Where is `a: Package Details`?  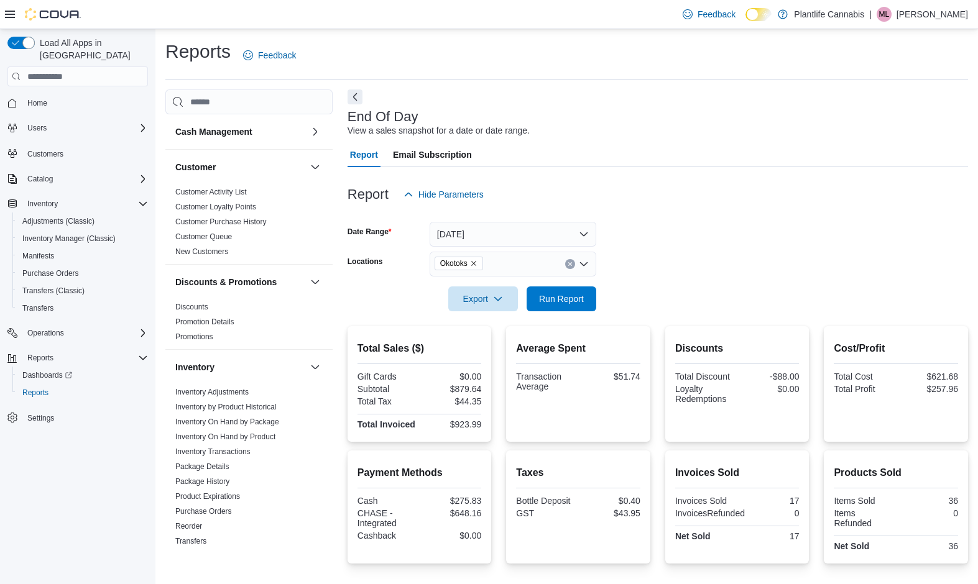
a: Package Details is located at coordinates (202, 467).